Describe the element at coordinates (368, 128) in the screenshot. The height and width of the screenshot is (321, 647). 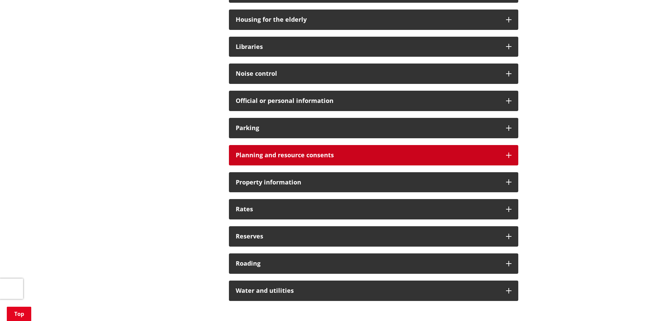
I see `h3: Parking` at that location.